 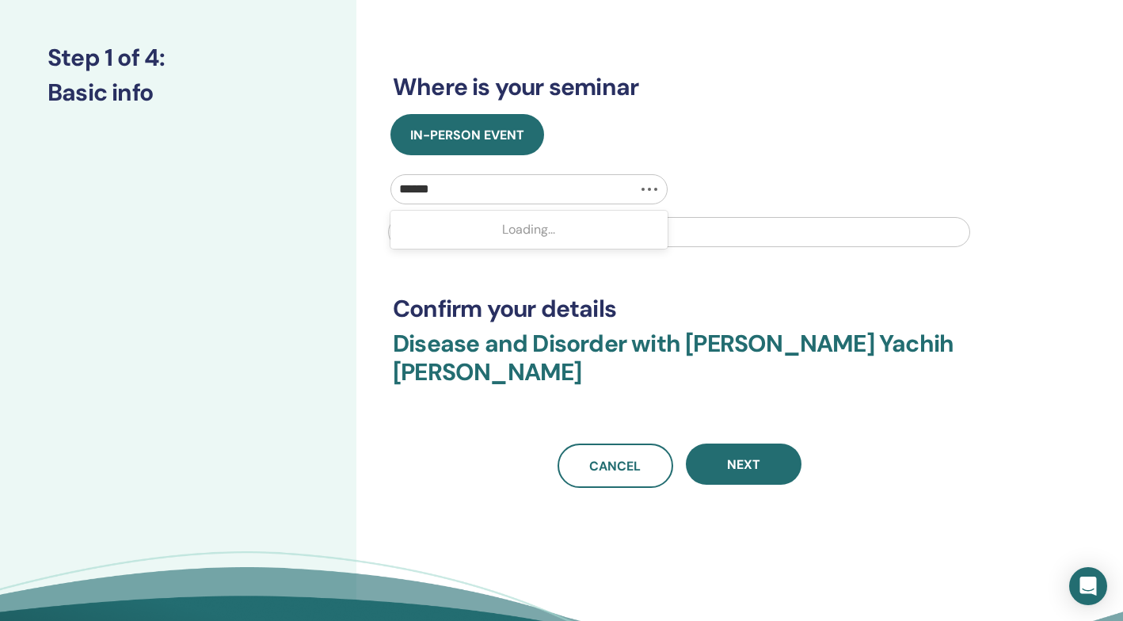 I want to click on h3: Step 1 of 4 :, so click(x=178, y=58).